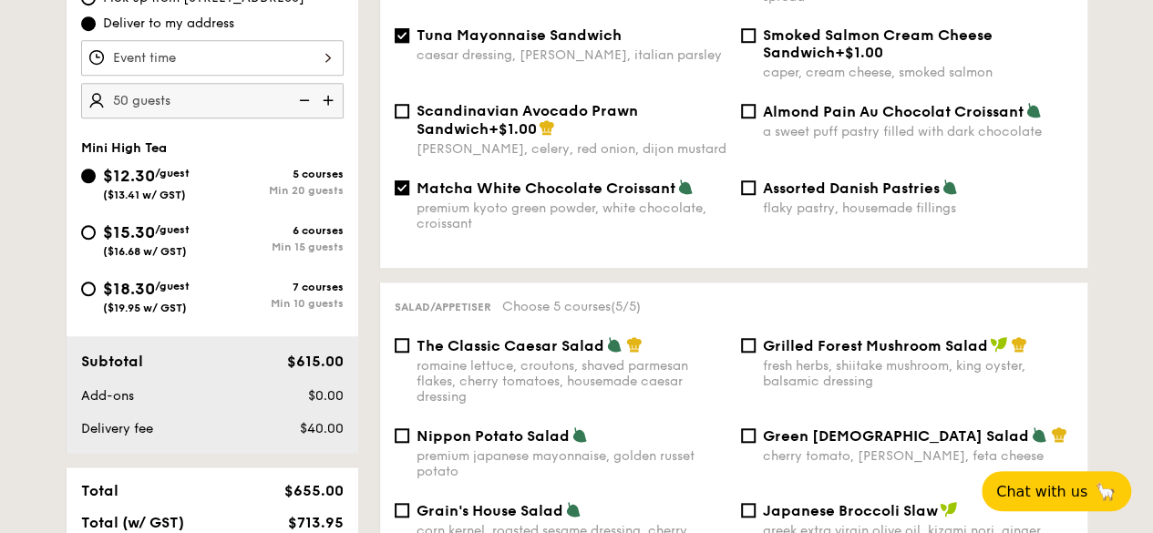 This screenshot has height=533, width=1153. Describe the element at coordinates (546, 188) in the screenshot. I see `span: Matcha White Chocolate Croissant` at that location.